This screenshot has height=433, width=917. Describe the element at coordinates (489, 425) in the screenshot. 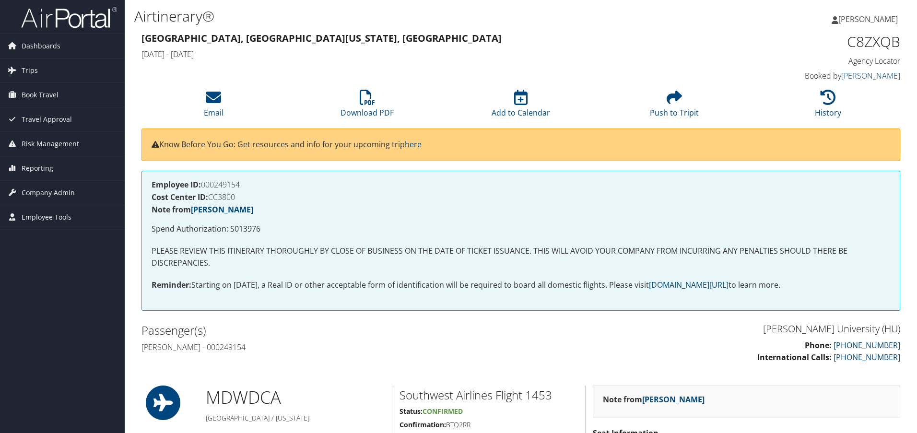

I see `h5: BTQ2RR` at that location.